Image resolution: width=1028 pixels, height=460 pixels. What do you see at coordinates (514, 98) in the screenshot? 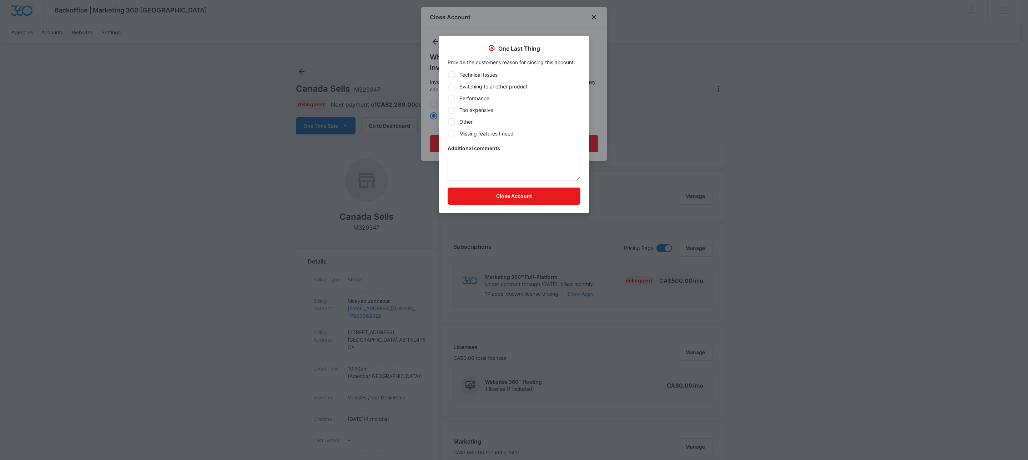
I see `label: Performance` at bounding box center [514, 98].